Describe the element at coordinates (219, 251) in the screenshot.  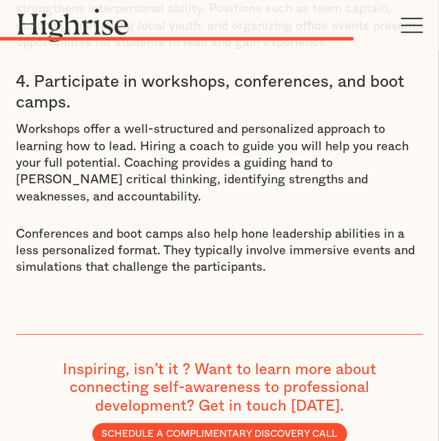
I see `p: Conferences and boot camps also help hone leadership abilities in a less personalized format. The...` at that location.